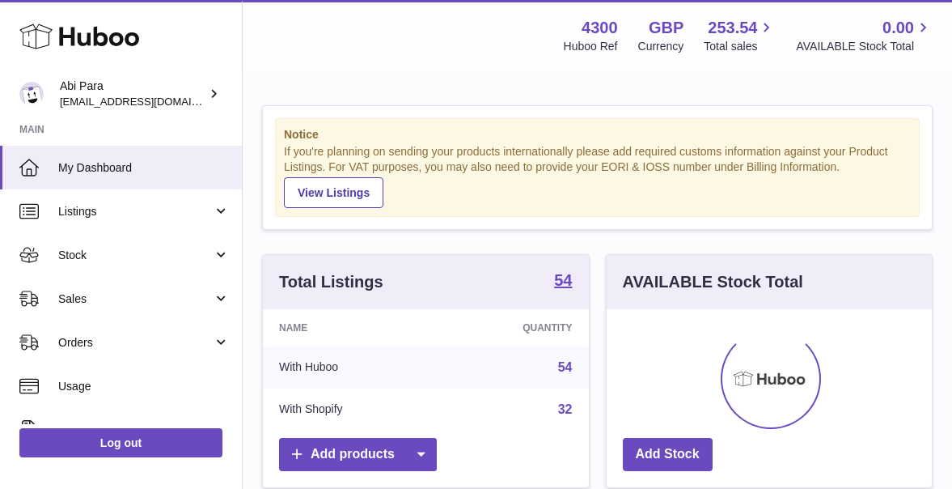  What do you see at coordinates (864, 46) in the screenshot?
I see `span: AVAILABLE Stock Total` at bounding box center [864, 46].